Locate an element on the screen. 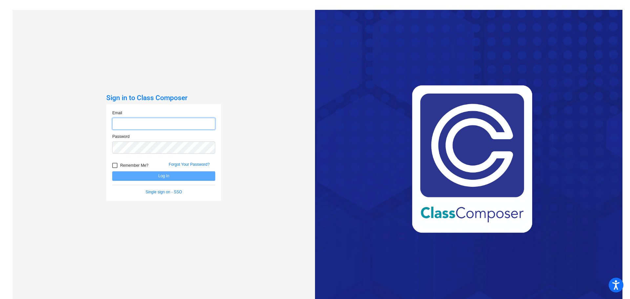 The width and height of the screenshot is (630, 299). button: Log In is located at coordinates (164, 176).